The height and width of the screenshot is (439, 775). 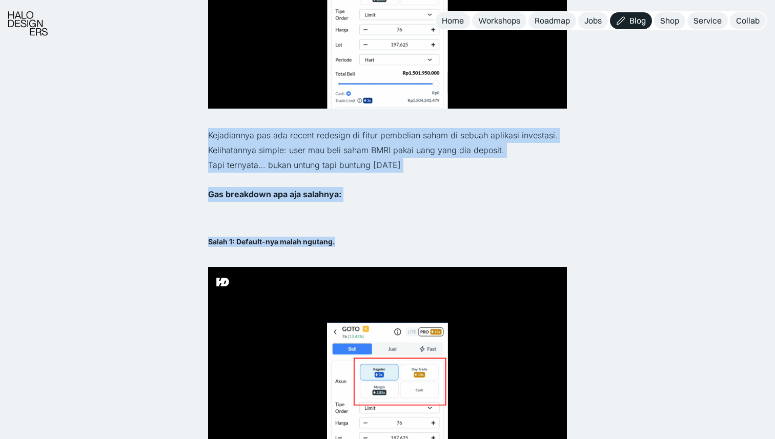 I want to click on a: Collab, so click(x=748, y=21).